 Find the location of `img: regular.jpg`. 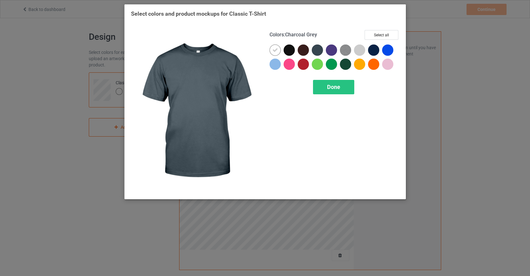

img: regular.jpg is located at coordinates (196, 111).